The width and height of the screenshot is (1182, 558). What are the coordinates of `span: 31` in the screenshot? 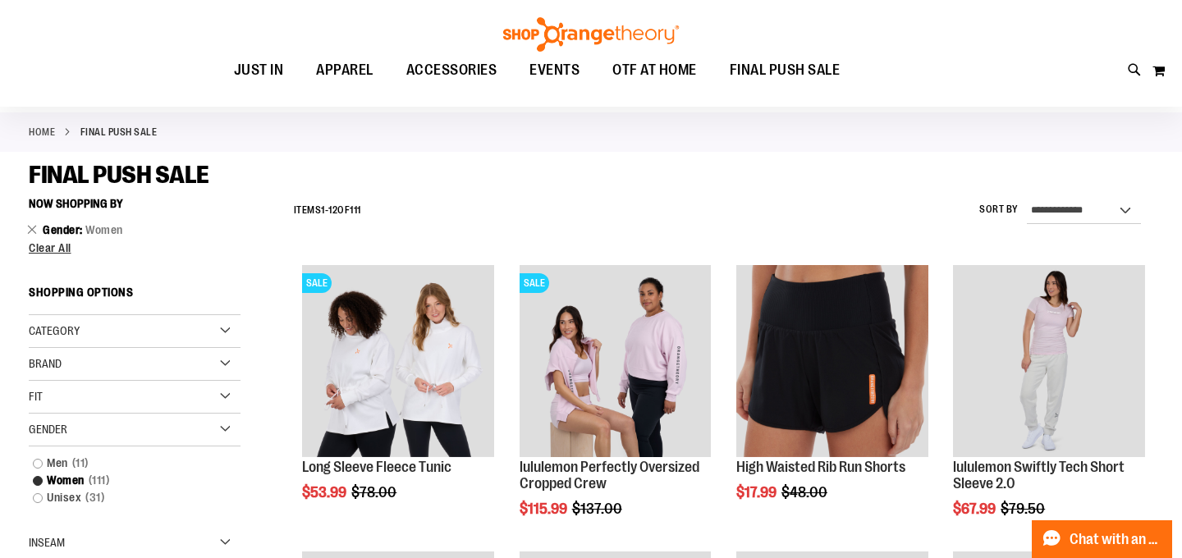 It's located at (94, 498).